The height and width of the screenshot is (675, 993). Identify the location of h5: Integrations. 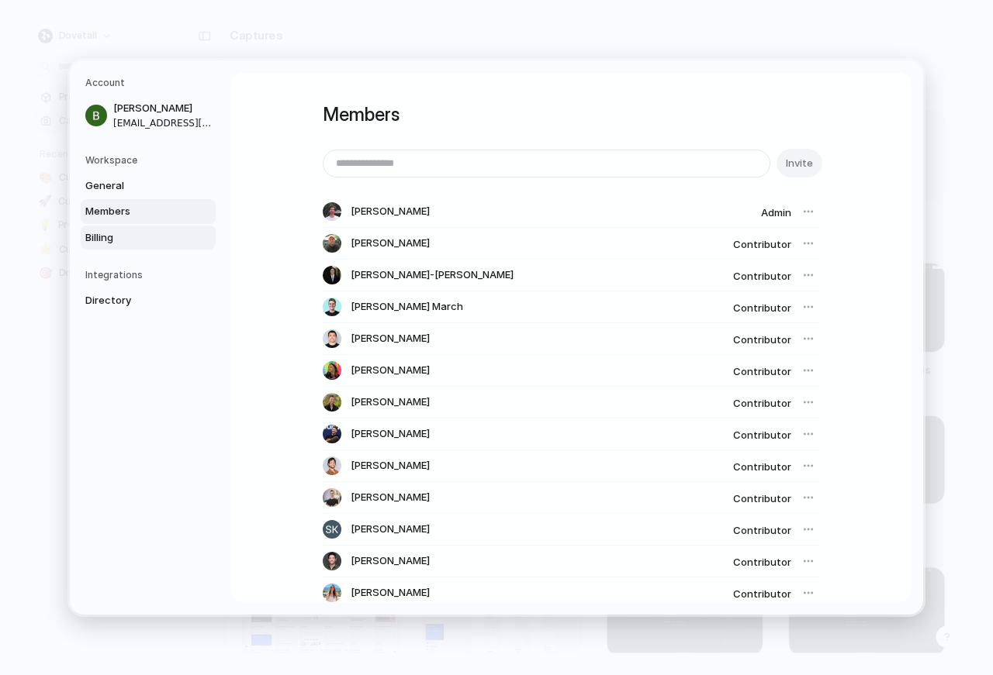
(150, 275).